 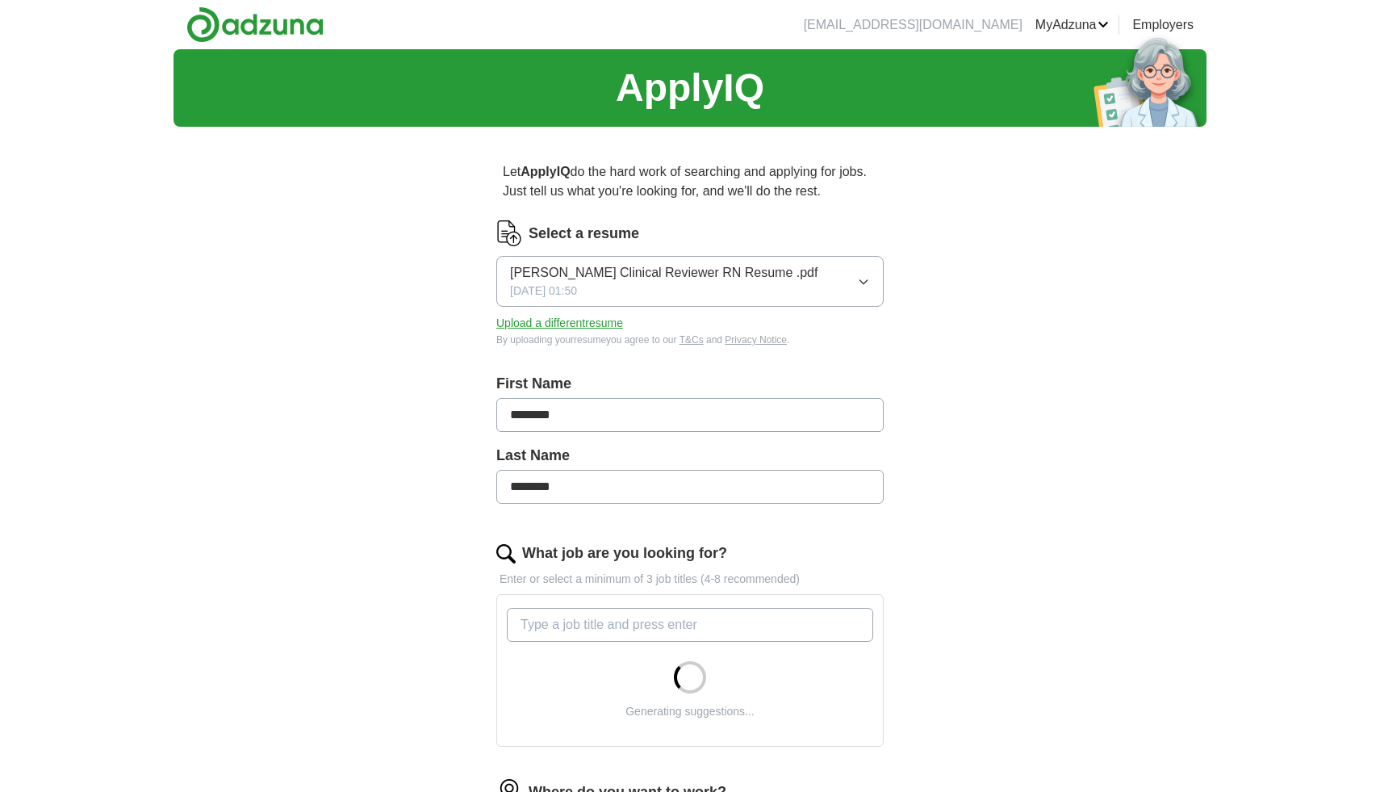 What do you see at coordinates (509, 233) in the screenshot?
I see `img: CV Icon` at bounding box center [509, 233].